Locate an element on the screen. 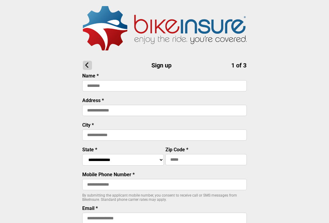 The height and width of the screenshot is (223, 329). label: City * is located at coordinates (88, 125).